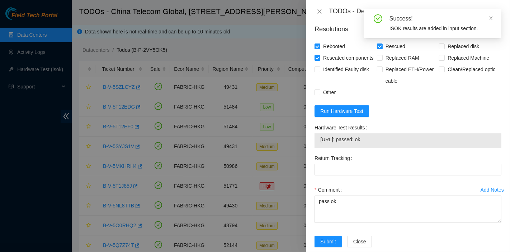 This screenshot has height=252, width=510. Describe the element at coordinates (348, 58) in the screenshot. I see `span: Reseated components` at that location.